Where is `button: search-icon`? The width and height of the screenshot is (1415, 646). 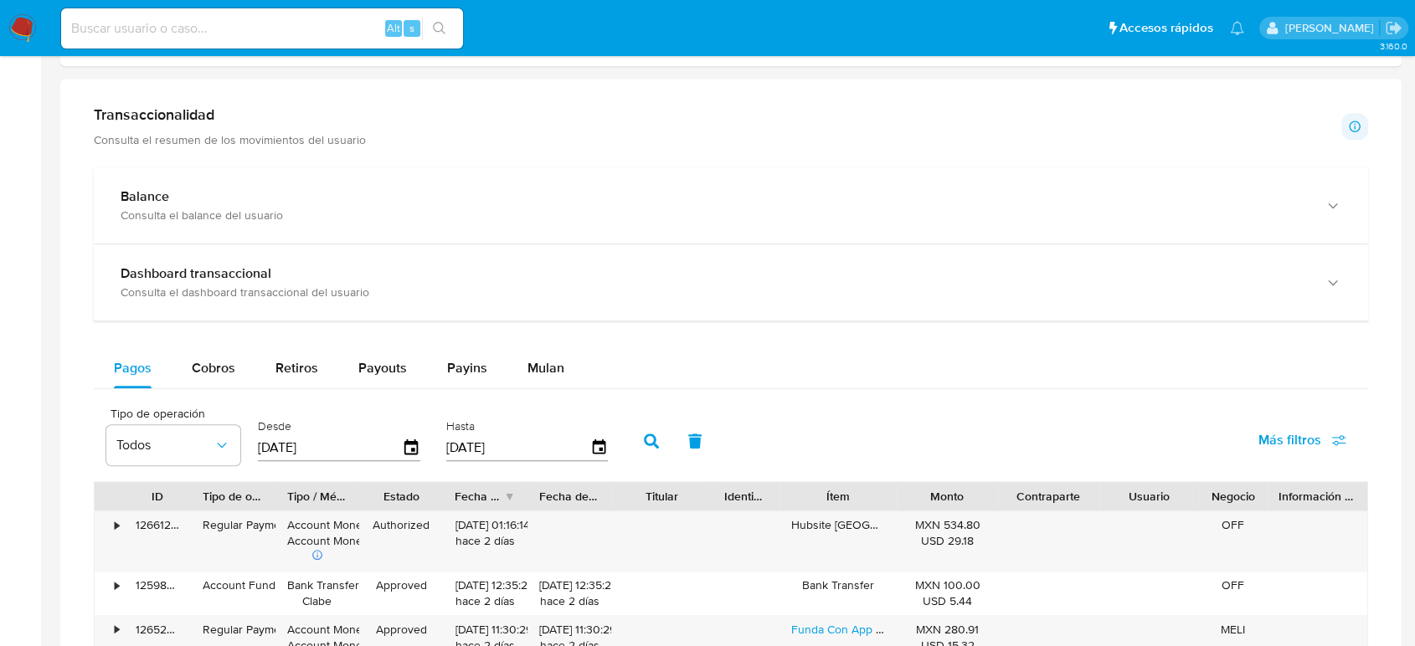
button: search-icon is located at coordinates (439, 28).